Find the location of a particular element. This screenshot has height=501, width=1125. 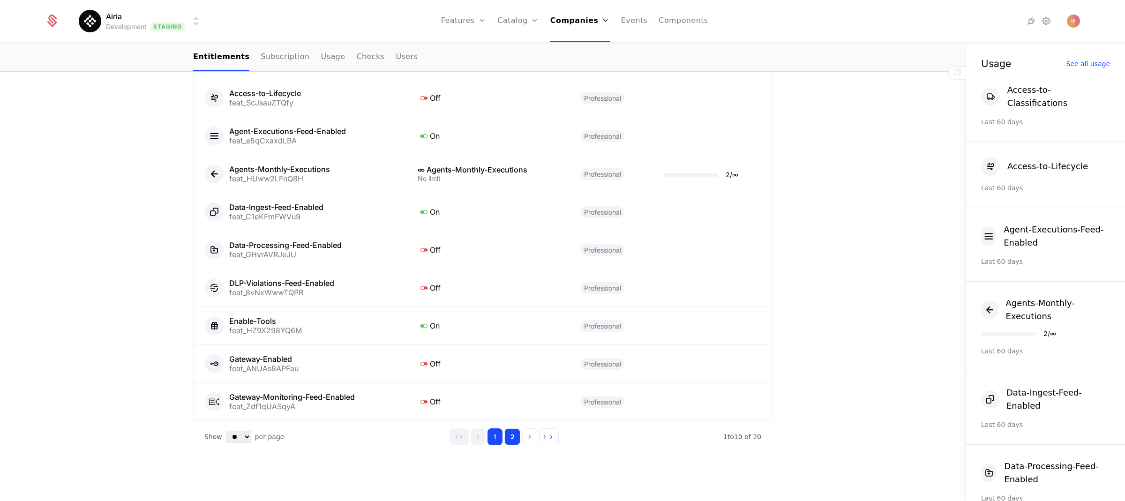

button: Go to page 2 is located at coordinates (512, 437).